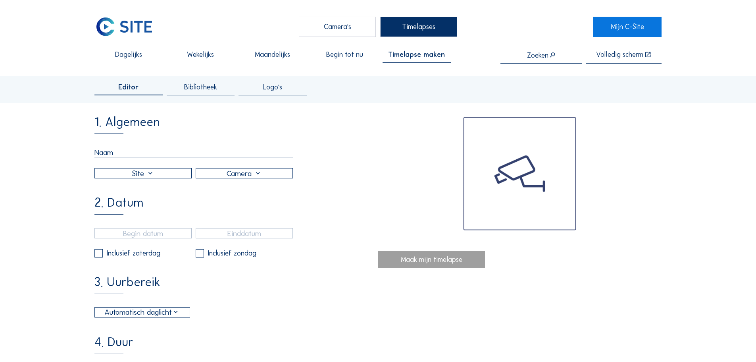 The image size is (756, 362). Describe the element at coordinates (143, 233) in the screenshot. I see `input: Begin datum` at that location.